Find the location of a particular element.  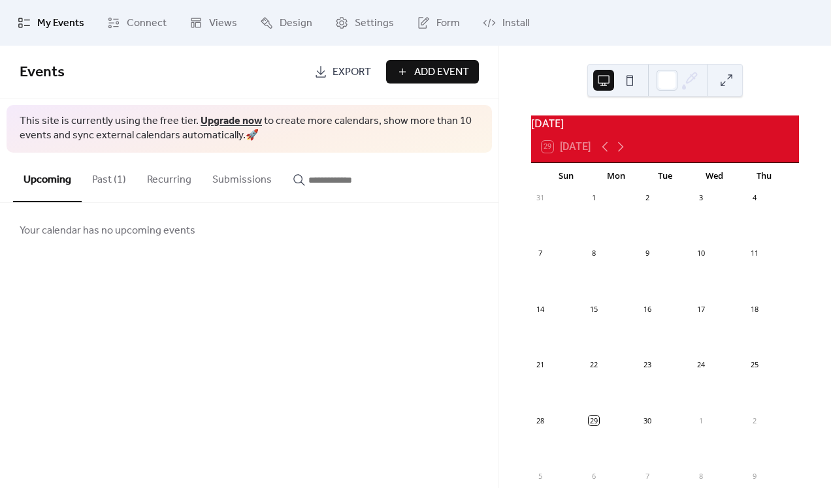

div: 16 is located at coordinates (646, 309).